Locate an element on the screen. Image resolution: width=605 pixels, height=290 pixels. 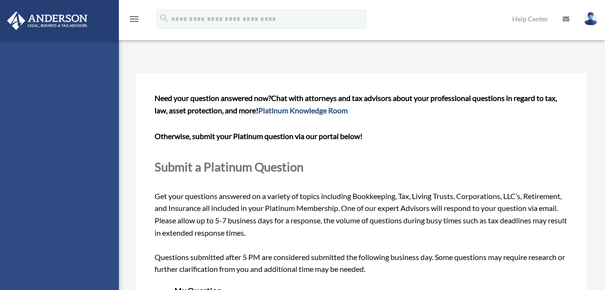
span: Submit a Platinum Question is located at coordinates (229, 166).